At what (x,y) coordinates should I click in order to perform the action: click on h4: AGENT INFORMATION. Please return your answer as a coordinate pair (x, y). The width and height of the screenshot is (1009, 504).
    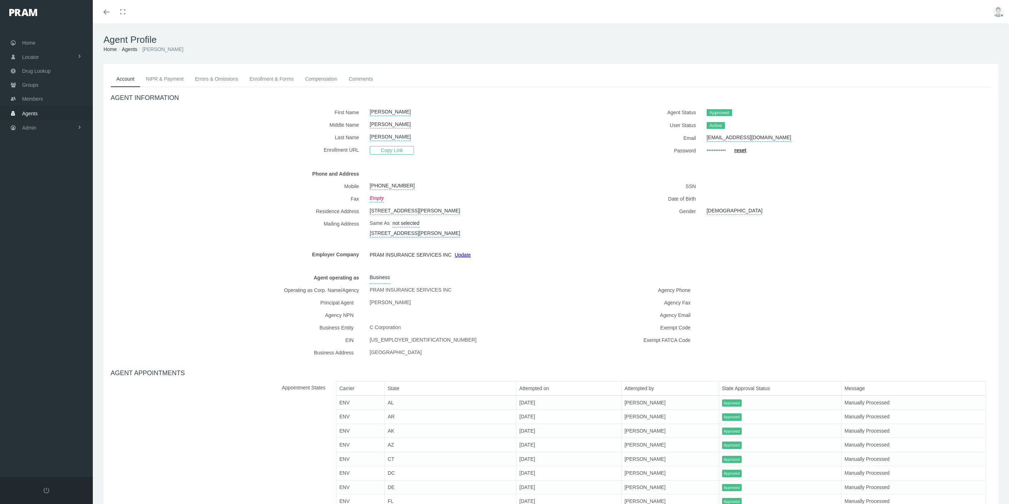
    Looking at the image, I should click on (551, 98).